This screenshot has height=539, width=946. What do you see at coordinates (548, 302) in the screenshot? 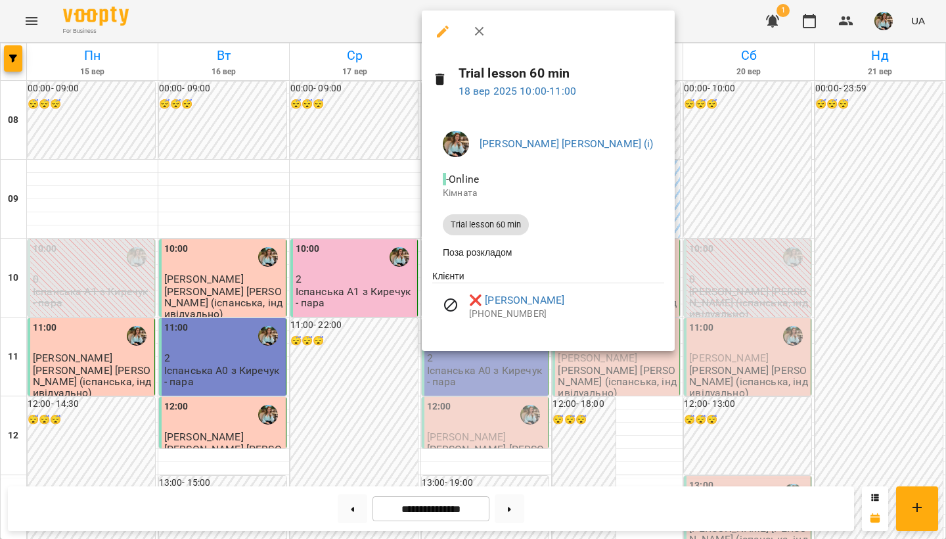
I see `ul: Клієнти` at bounding box center [548, 302].